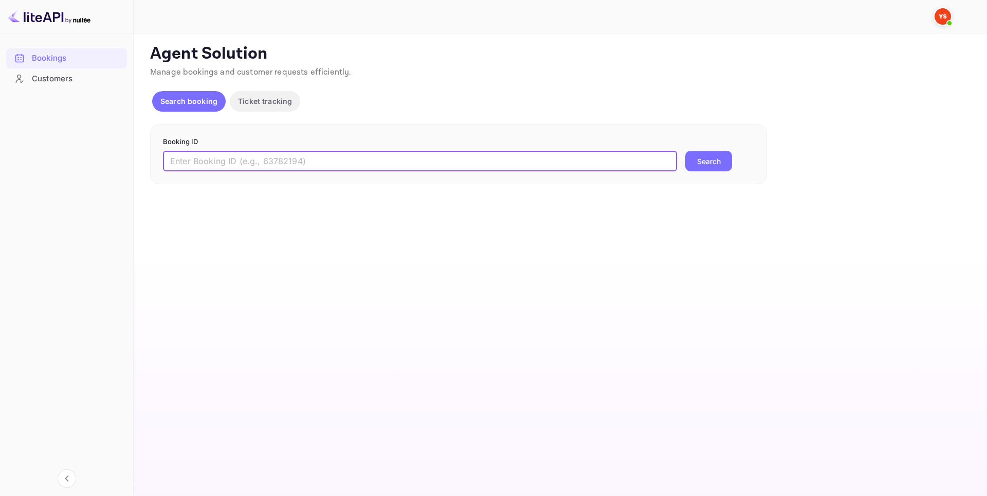  I want to click on button: Collapse navigation, so click(67, 478).